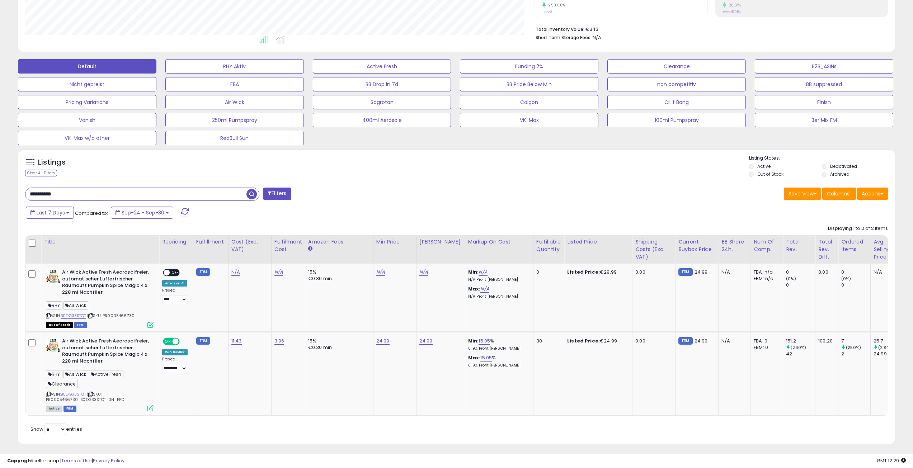 The width and height of the screenshot is (913, 468). What do you see at coordinates (764, 166) in the screenshot?
I see `label: Active` at bounding box center [764, 166].